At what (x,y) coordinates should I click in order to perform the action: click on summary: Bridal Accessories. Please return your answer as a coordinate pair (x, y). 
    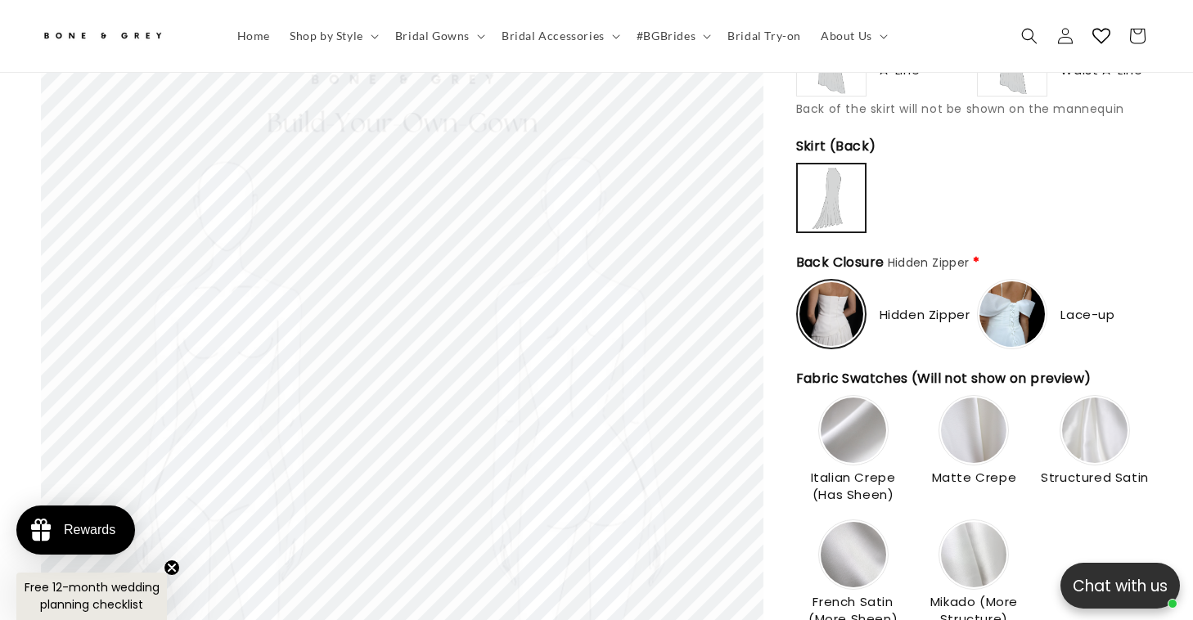
    Looking at the image, I should click on (559, 36).